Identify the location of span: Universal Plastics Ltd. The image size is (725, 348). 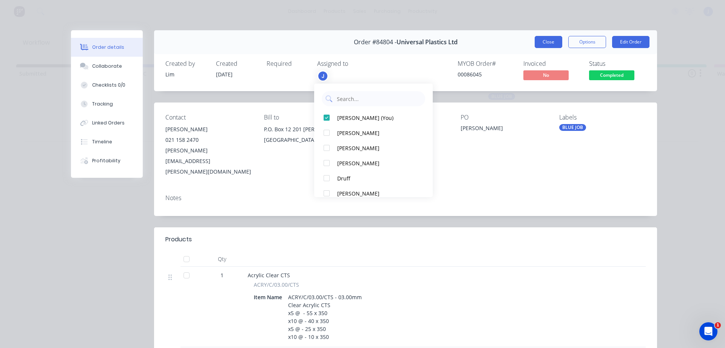
(427, 42).